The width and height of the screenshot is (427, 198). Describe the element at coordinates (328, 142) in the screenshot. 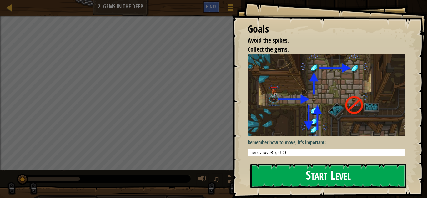

I see `p: Remember how to move, it's important:` at that location.